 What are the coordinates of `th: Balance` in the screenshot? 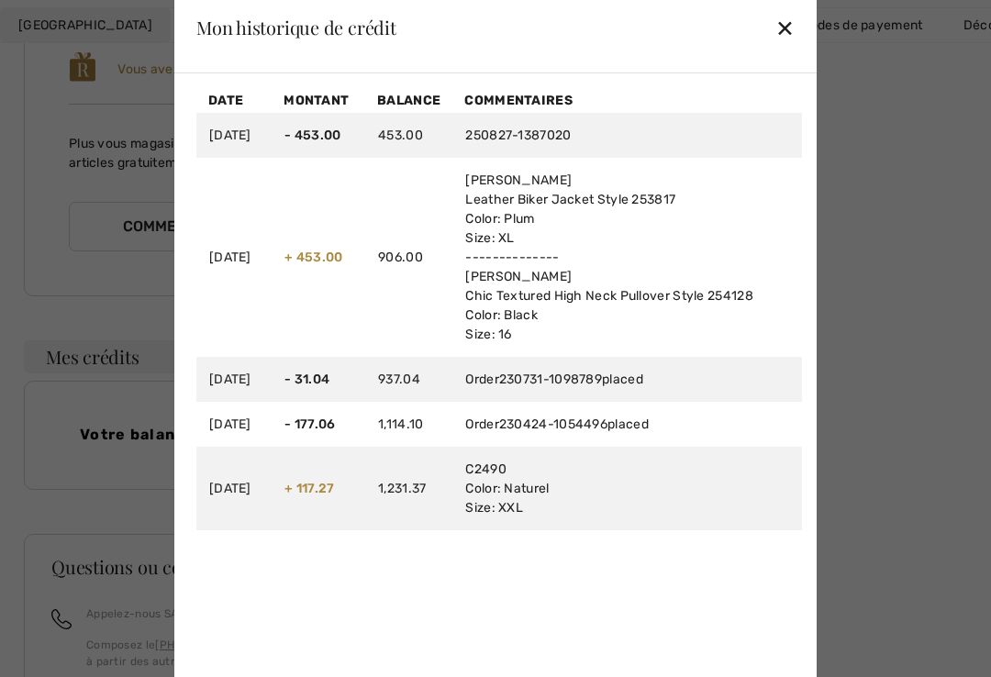 It's located at (408, 100).